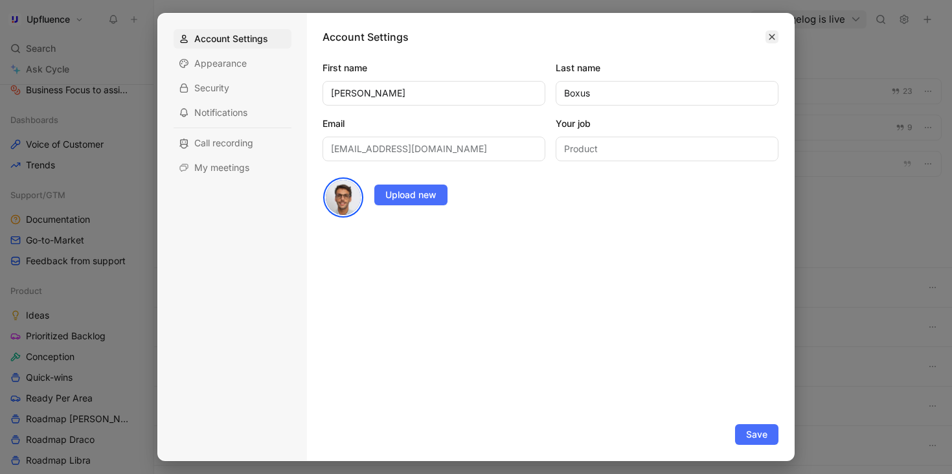 The height and width of the screenshot is (474, 952). Describe the element at coordinates (365, 37) in the screenshot. I see `h1: Account Settings` at that location.